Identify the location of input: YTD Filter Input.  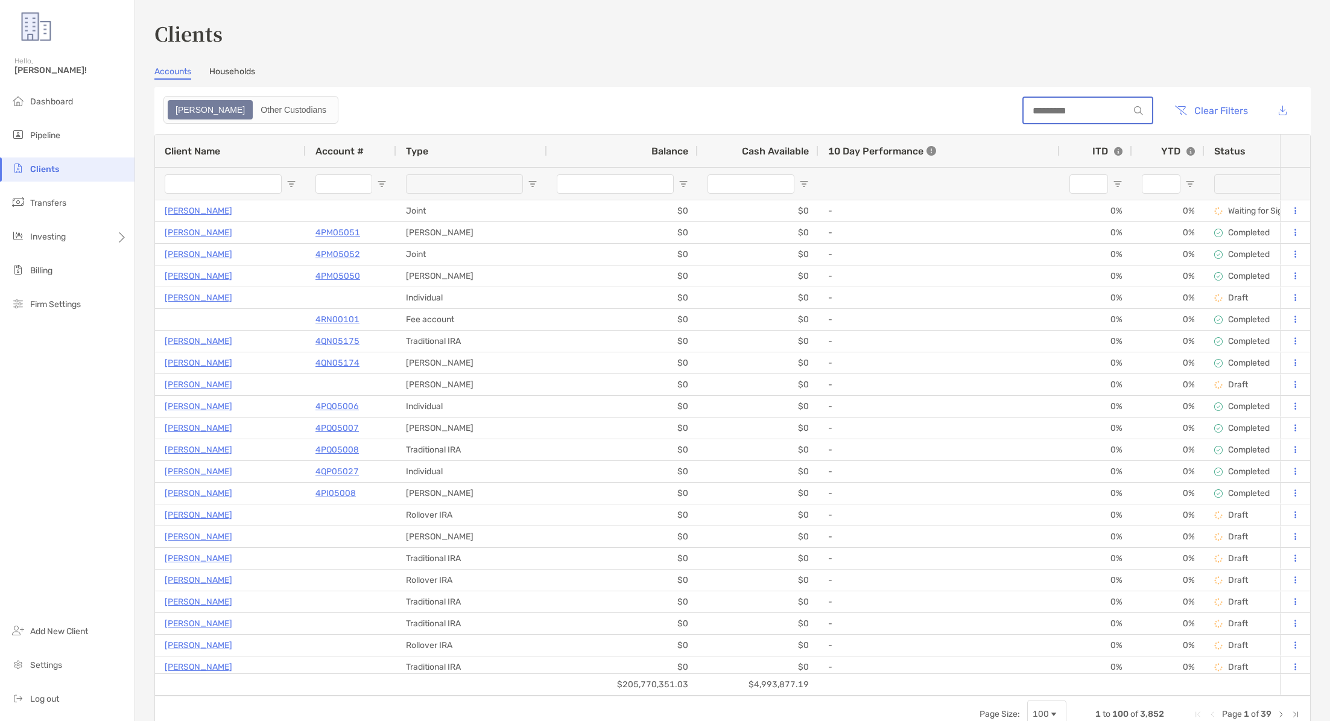
(1161, 184).